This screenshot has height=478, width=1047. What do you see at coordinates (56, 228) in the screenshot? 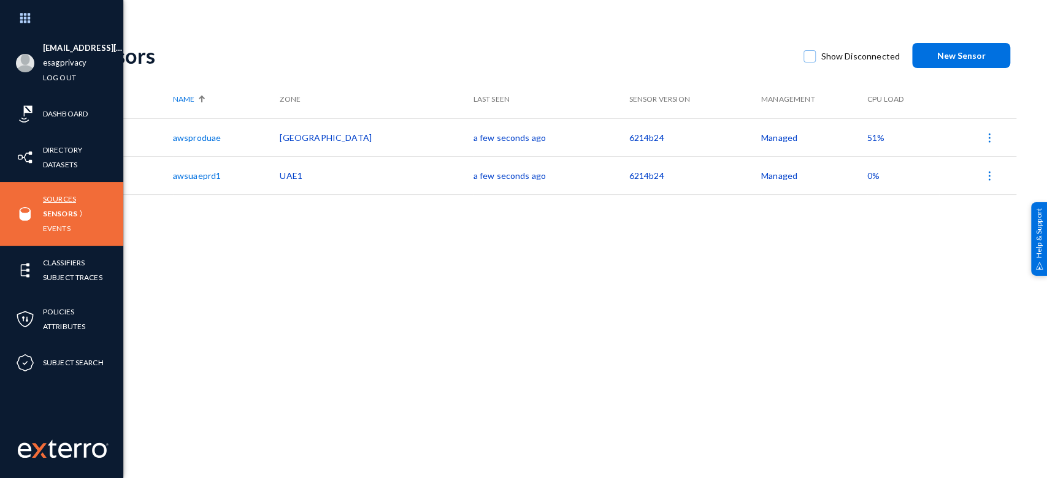
I see `a: Events` at bounding box center [56, 228].